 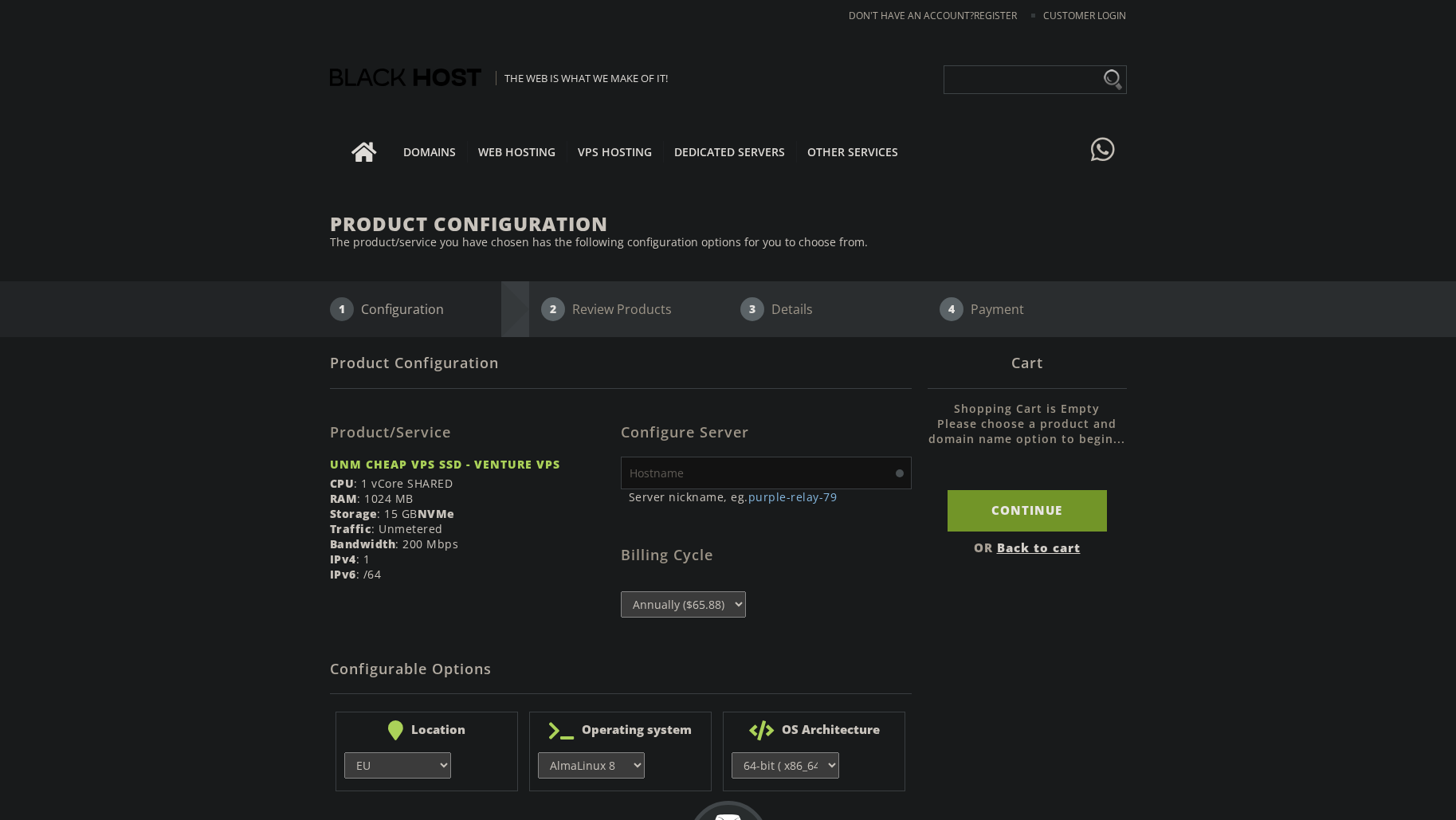 I want to click on b: CPU, so click(x=342, y=483).